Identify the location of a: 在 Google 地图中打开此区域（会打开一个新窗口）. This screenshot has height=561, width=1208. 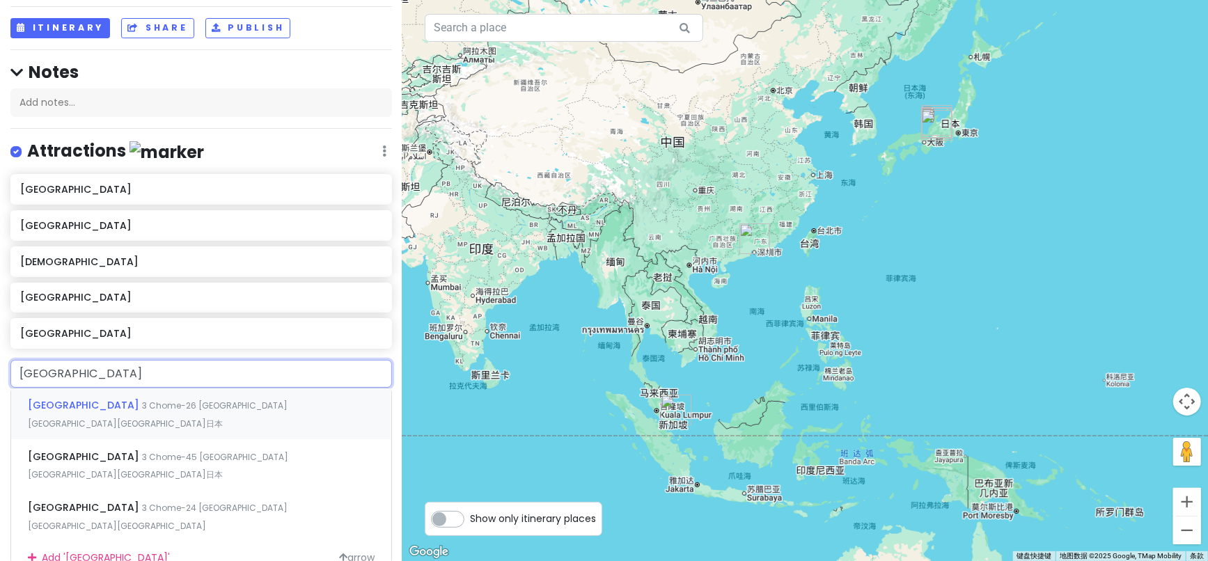
(429, 552).